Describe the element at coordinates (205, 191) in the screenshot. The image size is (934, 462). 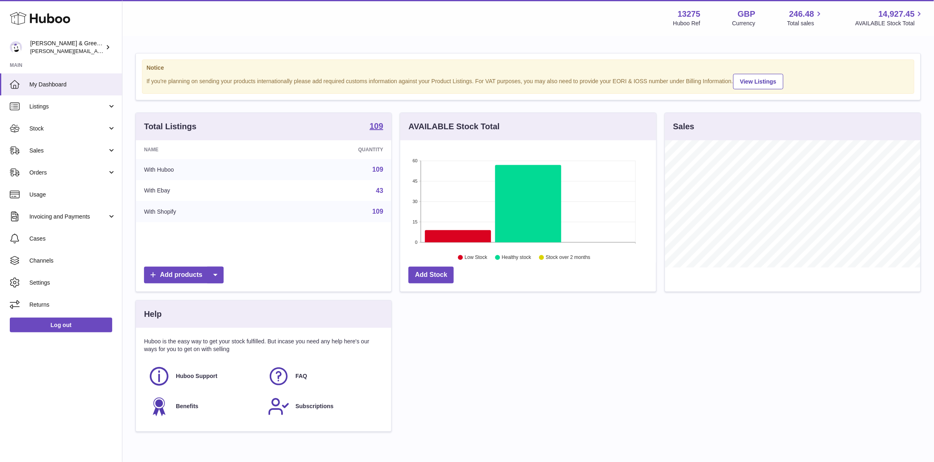
I see `td: With Ebay` at that location.